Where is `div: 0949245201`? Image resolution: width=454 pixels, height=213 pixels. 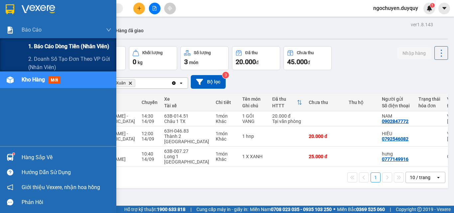
div: 0949245201 is located at coordinates (29, 26).